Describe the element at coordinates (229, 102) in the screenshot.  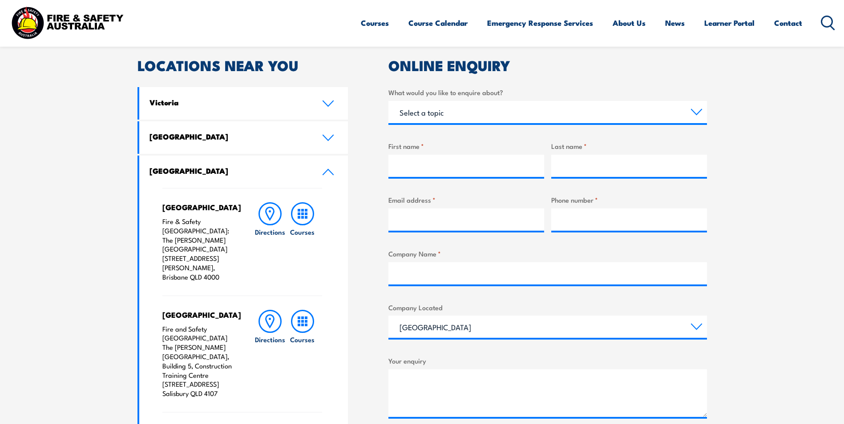
I see `h4: Victoria` at that location.